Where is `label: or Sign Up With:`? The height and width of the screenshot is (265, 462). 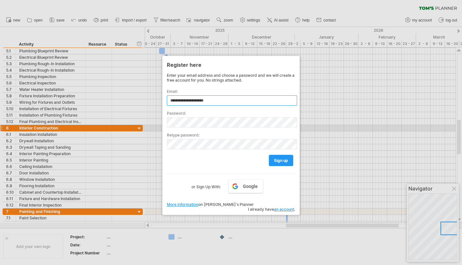
label: or Sign Up With: is located at coordinates (206, 185).